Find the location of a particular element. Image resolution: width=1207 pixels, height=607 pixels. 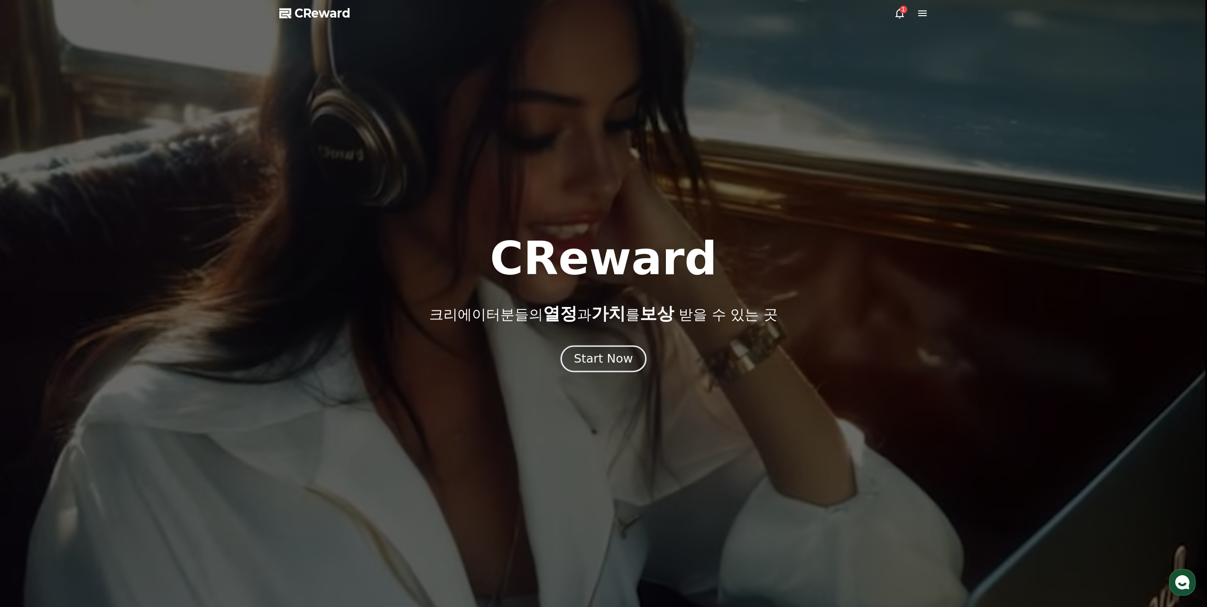

div: Start Now is located at coordinates (603, 359).